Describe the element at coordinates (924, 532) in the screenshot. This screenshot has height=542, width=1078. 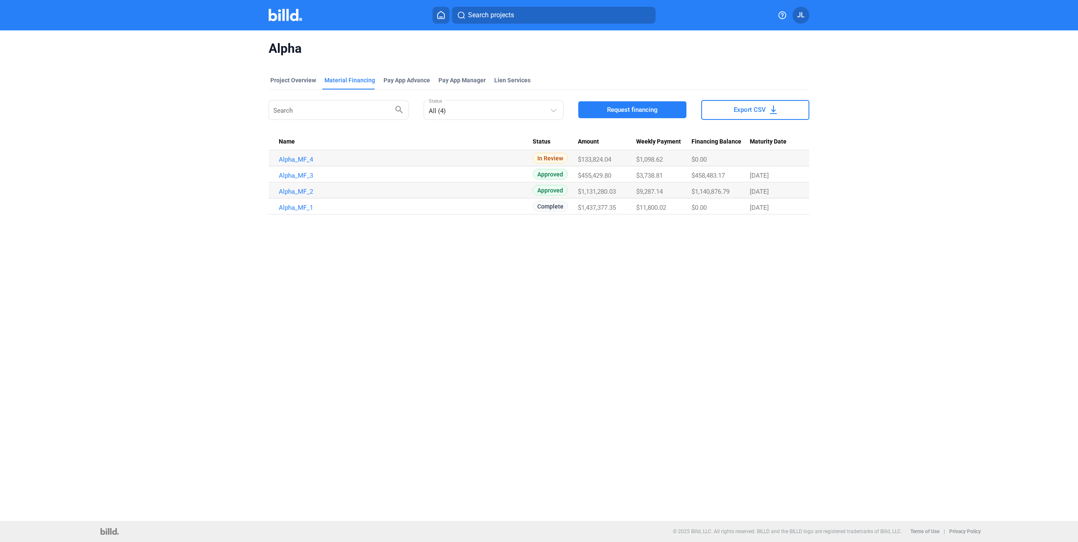
I see `b: Terms of Use` at that location.